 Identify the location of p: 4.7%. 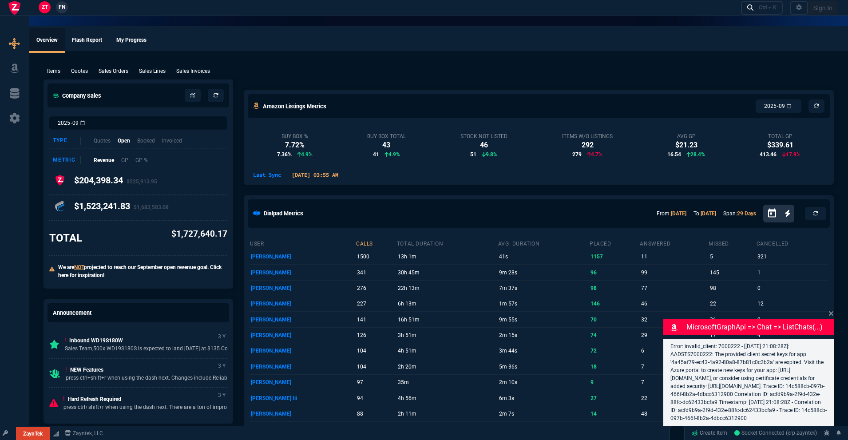
(595, 155).